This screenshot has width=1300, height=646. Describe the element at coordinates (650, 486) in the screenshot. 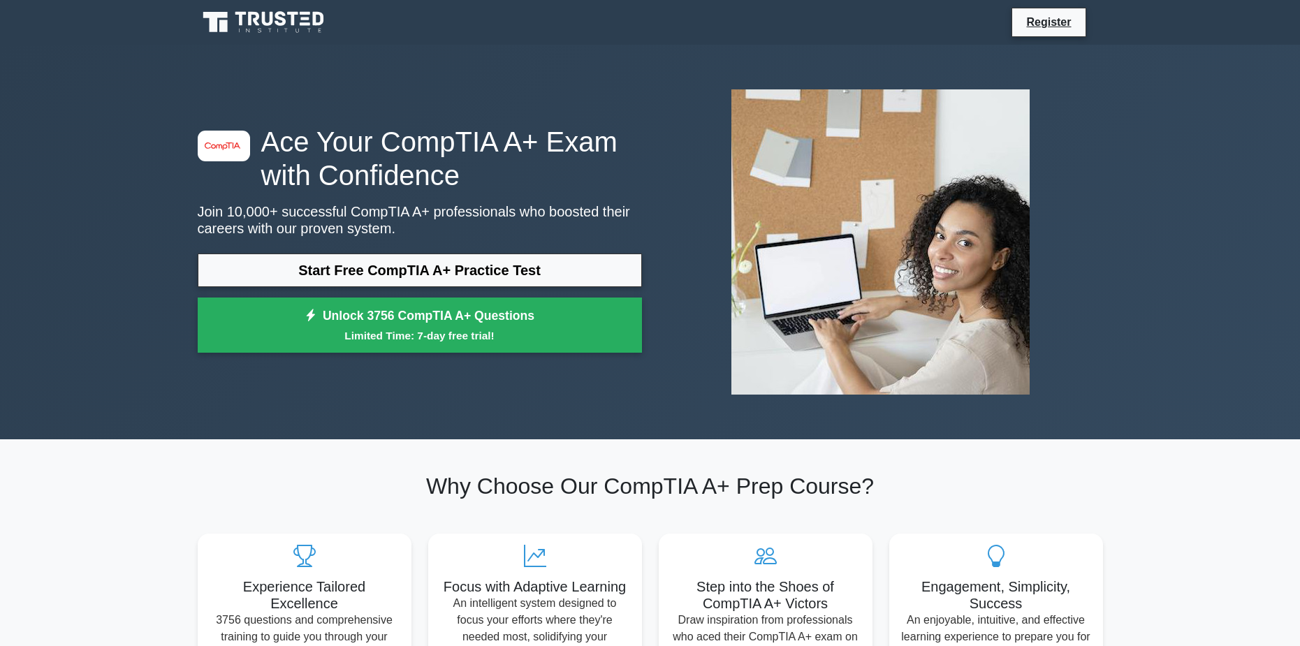

I see `h2: Why Choose Our CompTIA A+ Prep Course?` at that location.